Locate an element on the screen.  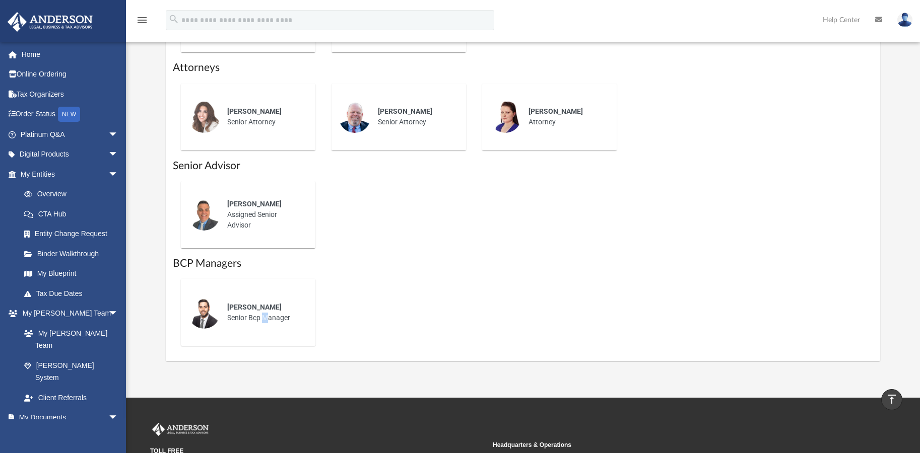
h1: BCP Managers is located at coordinates (523, 263).